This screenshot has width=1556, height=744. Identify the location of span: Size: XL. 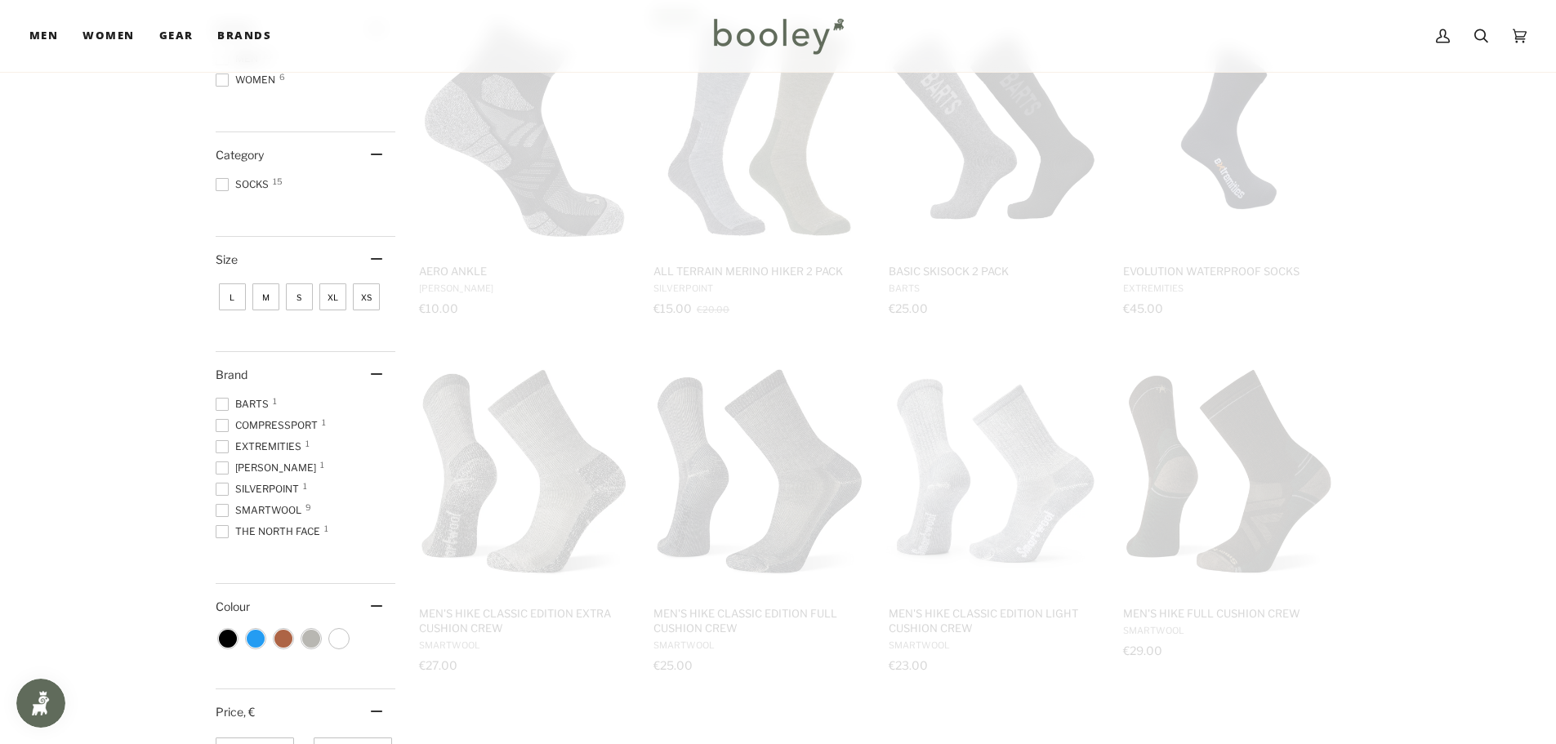
(332, 297).